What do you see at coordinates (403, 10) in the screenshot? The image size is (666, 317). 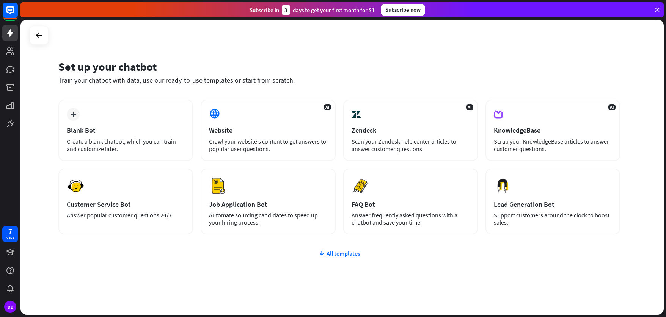 I see `div: Subscribe now` at bounding box center [403, 10].